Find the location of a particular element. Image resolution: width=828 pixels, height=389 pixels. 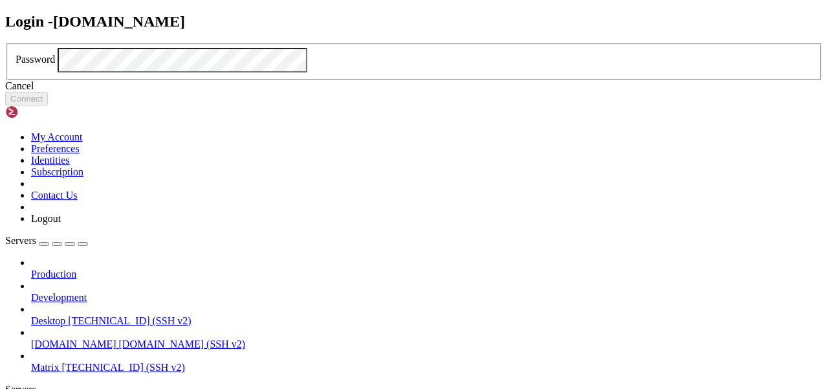

a: Logout is located at coordinates (46, 218).